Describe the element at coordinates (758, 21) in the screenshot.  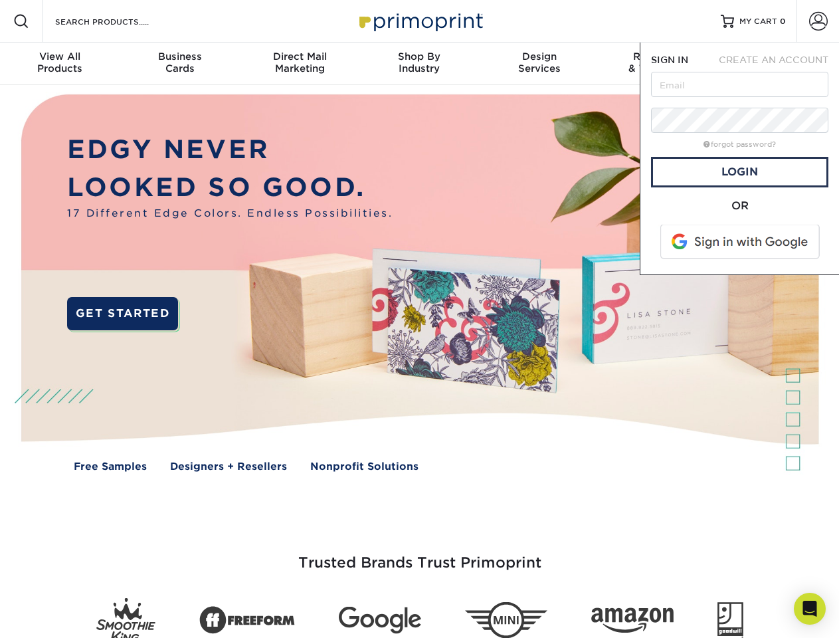
I see `span: MY CART` at that location.